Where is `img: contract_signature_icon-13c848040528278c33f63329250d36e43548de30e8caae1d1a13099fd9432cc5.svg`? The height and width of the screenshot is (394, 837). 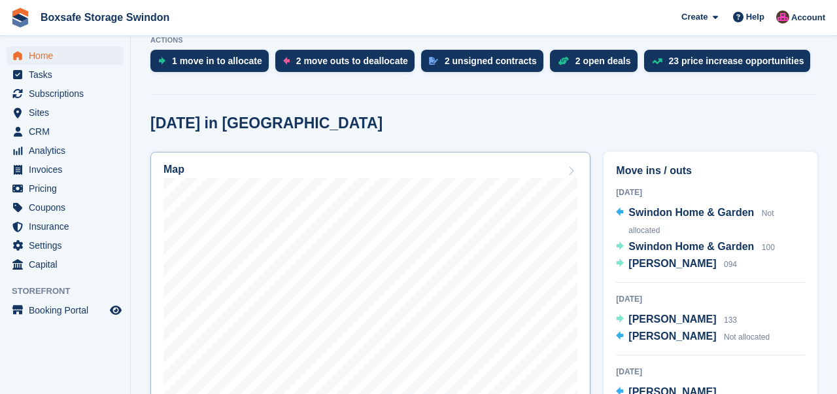
img: contract_signature_icon-13c848040528278c33f63329250d36e43548de30e8caae1d1a13099fd9432cc5.svg is located at coordinates (434, 61).